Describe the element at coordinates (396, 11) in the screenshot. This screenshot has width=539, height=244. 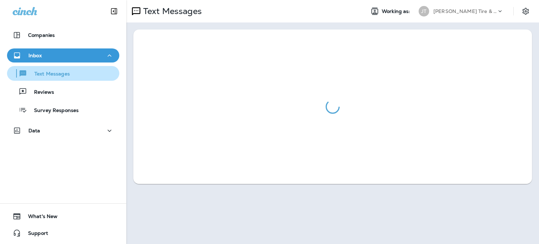
I see `span: Working as:` at that location.